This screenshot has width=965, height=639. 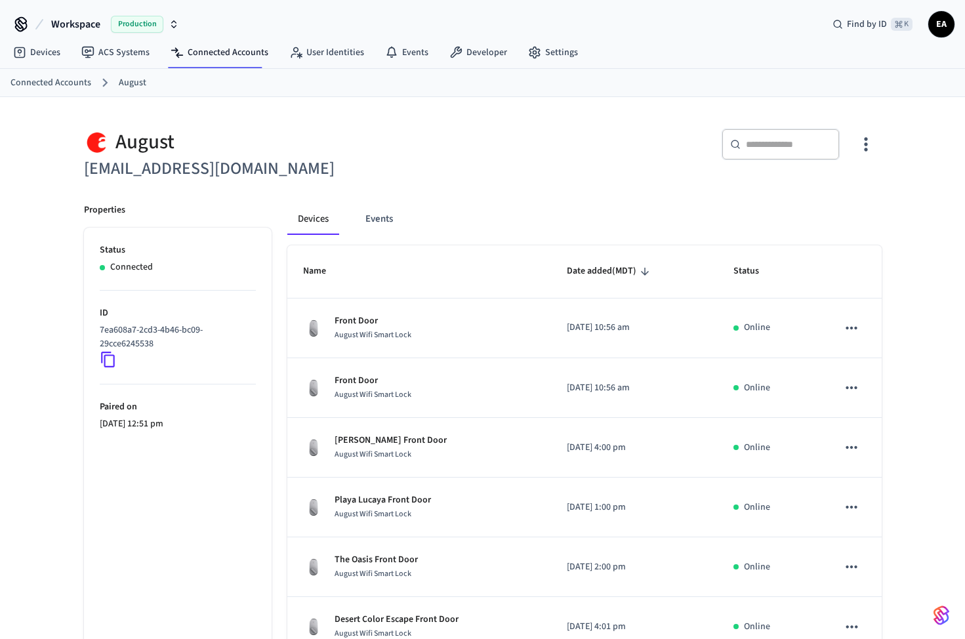 What do you see at coordinates (396, 619) in the screenshot?
I see `p: Desert Color Escape Front Door` at bounding box center [396, 619].